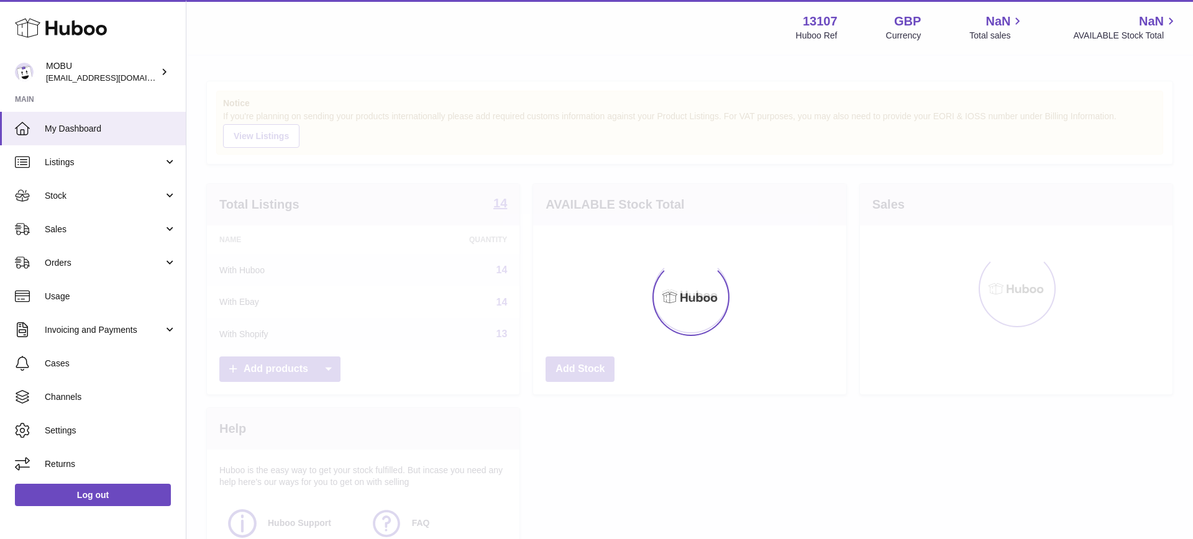 This screenshot has width=1193, height=539. I want to click on span: Orders, so click(104, 263).